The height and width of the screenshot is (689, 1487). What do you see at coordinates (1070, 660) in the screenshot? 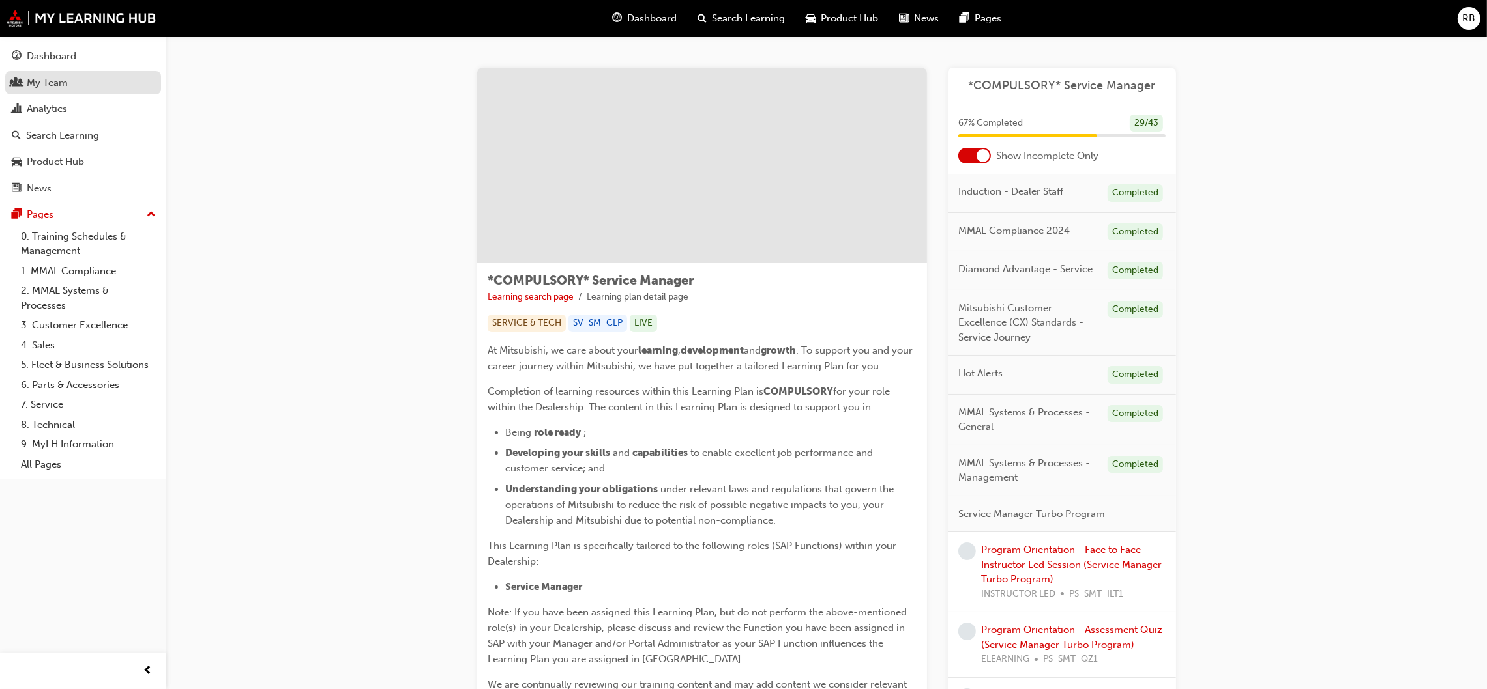
I see `span: PS_SMT_QZ1` at bounding box center [1070, 660].